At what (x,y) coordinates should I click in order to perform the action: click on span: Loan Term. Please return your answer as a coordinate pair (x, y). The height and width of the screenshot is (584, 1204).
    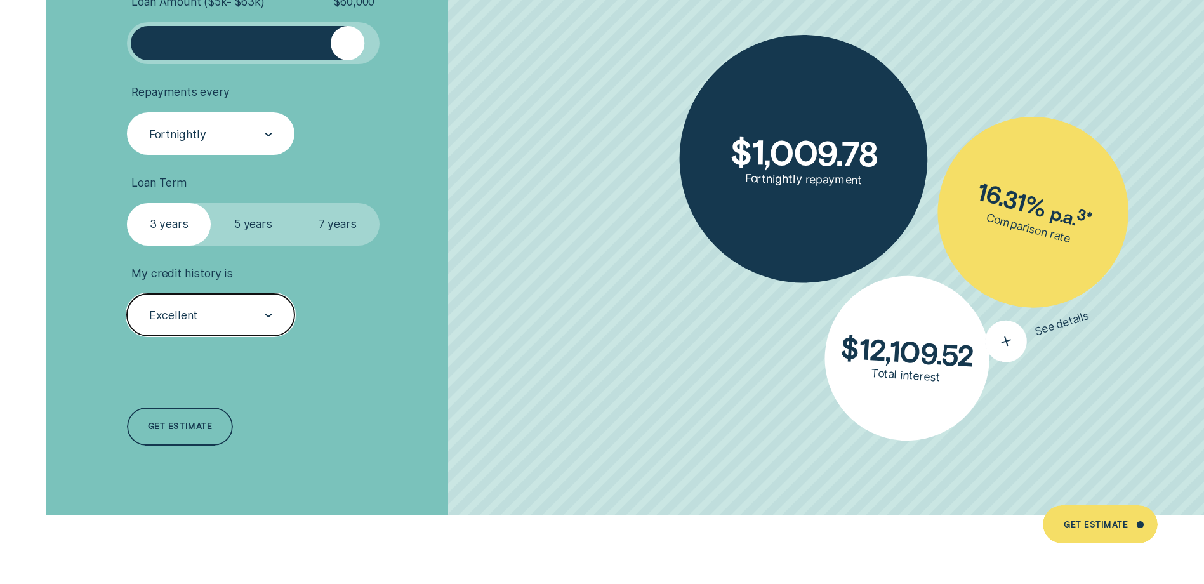
    Looking at the image, I should click on (159, 183).